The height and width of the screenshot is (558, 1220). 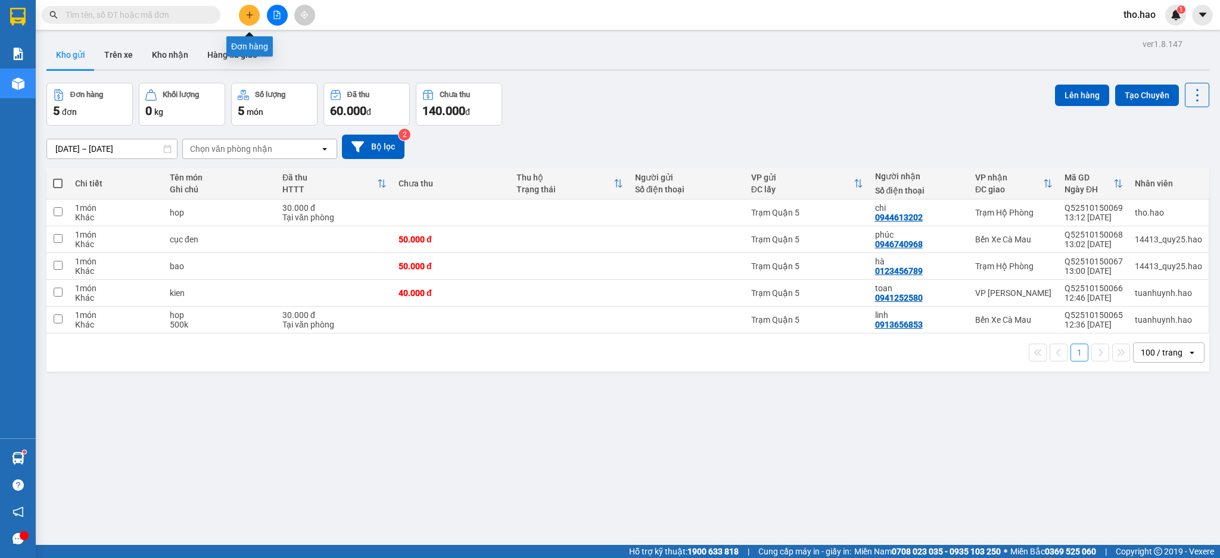 I want to click on div: Khối lượng, so click(x=180, y=95).